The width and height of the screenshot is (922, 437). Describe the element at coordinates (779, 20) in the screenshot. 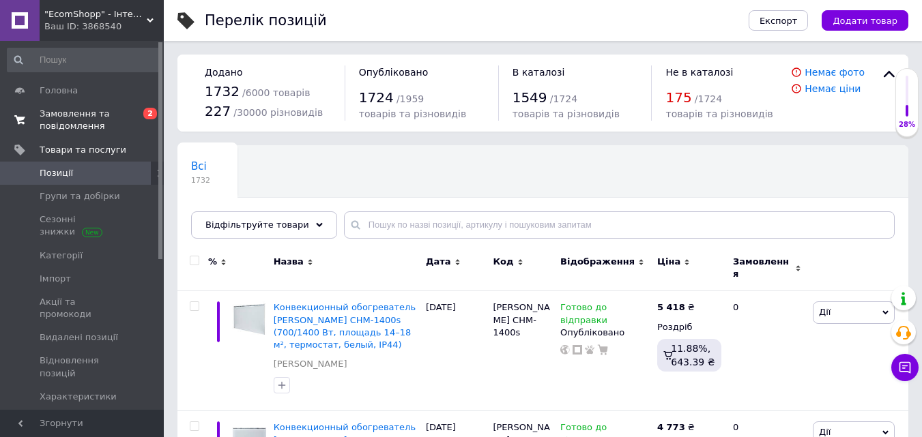

I see `button: Експорт` at that location.